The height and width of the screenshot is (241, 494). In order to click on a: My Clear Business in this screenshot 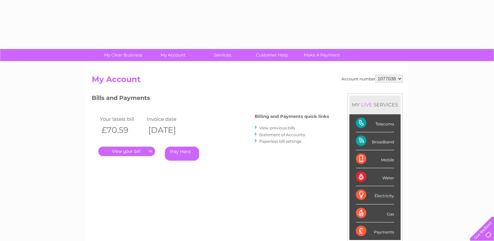, I will do `click(123, 55)`.